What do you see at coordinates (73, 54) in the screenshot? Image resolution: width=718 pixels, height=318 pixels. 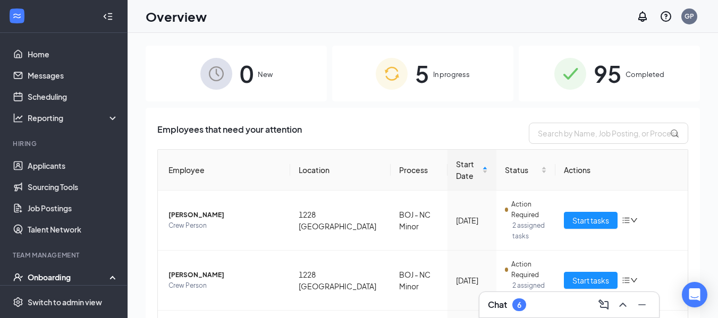 I see `a: Home` at bounding box center [73, 54].